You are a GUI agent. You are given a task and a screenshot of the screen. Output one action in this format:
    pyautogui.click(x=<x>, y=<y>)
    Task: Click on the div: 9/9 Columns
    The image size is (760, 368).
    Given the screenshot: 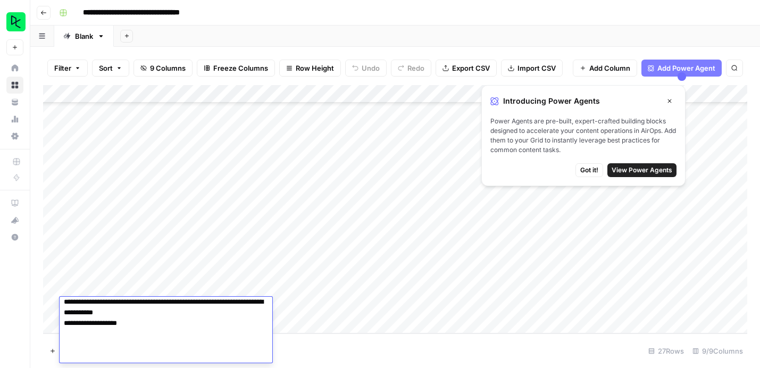 What is the action you would take?
    pyautogui.click(x=718, y=351)
    